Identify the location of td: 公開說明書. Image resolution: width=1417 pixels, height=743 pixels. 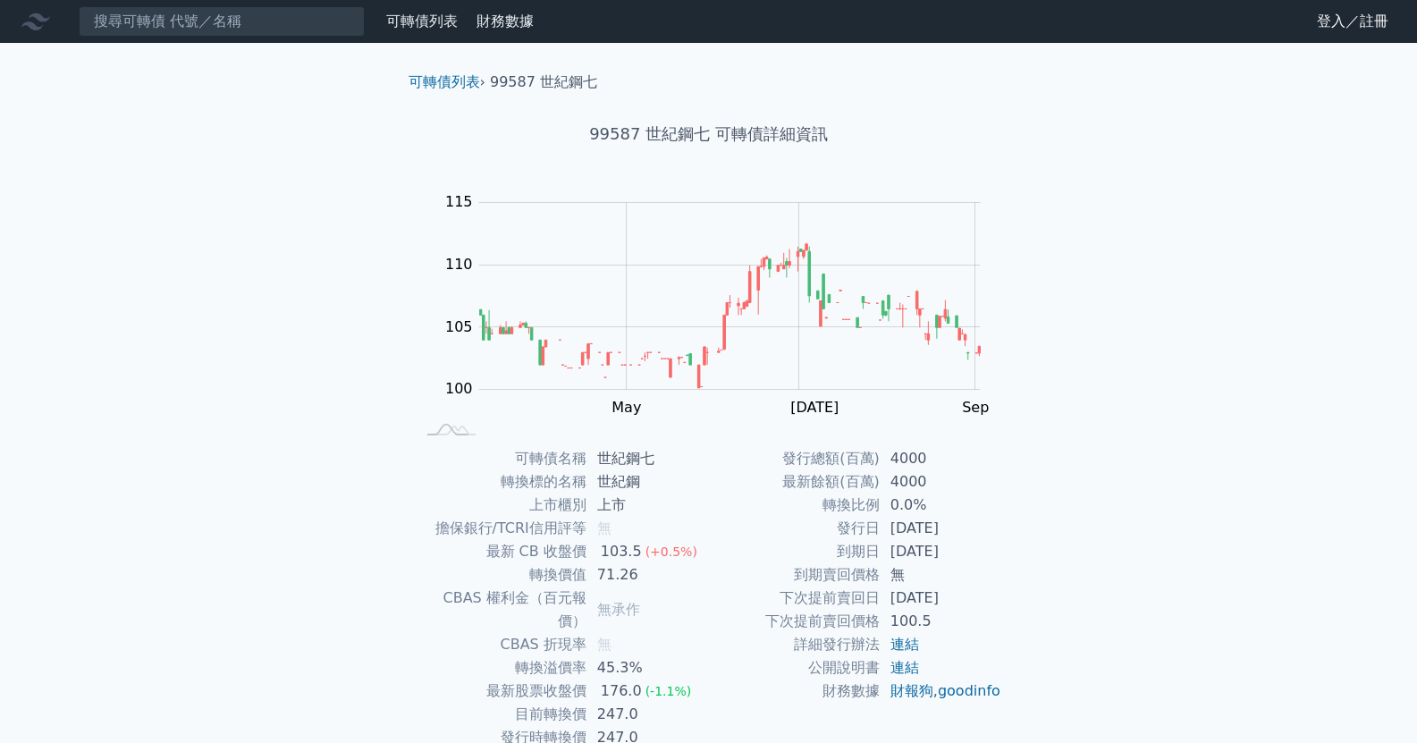
(794, 668).